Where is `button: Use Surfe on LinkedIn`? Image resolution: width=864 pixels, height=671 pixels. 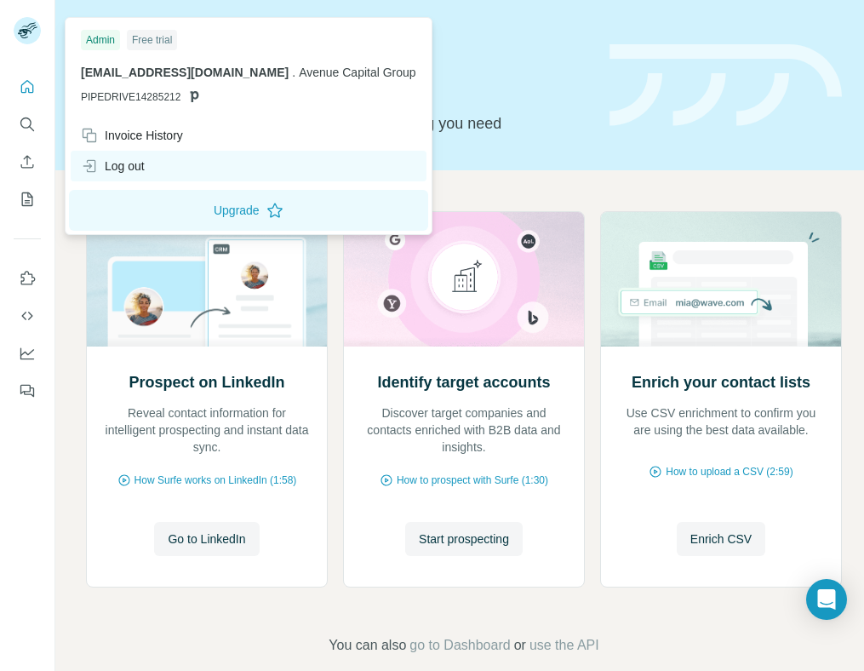 button: Use Surfe on LinkedIn is located at coordinates (27, 278).